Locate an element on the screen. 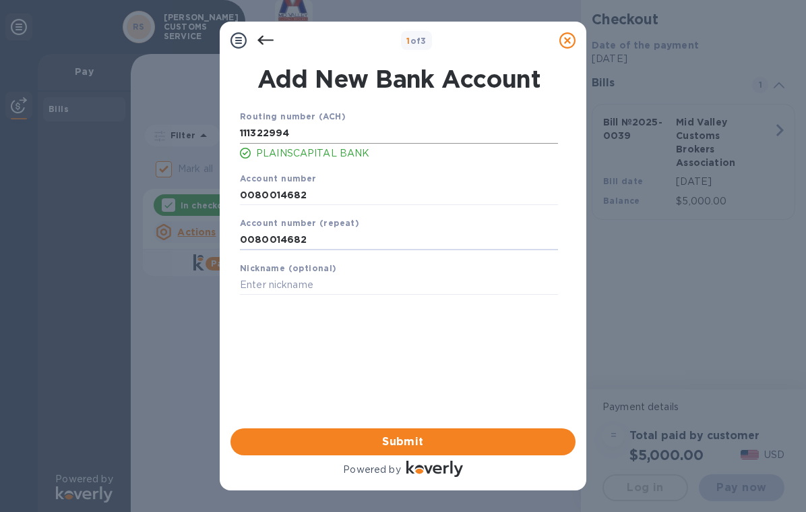  b: Account number is located at coordinates (278, 178).